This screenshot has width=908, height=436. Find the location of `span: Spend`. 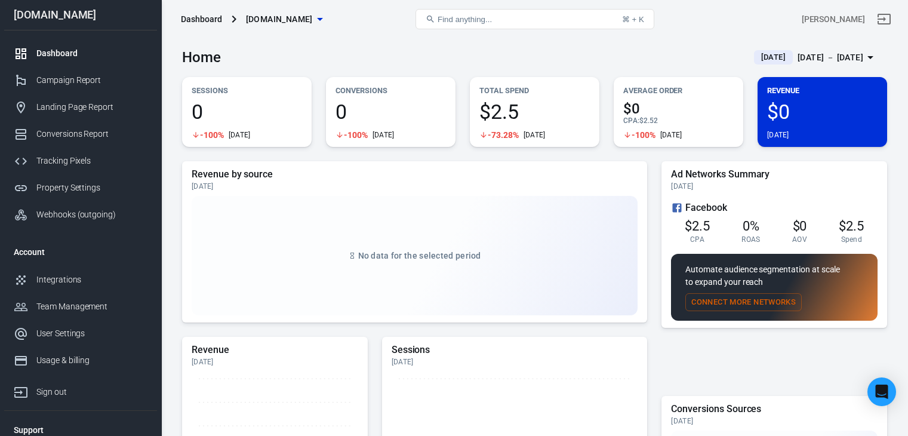

span: Spend is located at coordinates (851, 239).